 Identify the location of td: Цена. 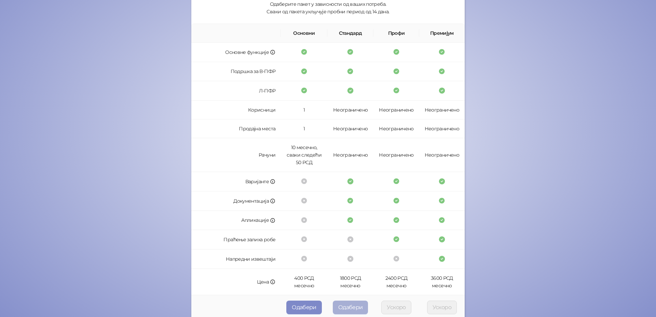
(236, 282).